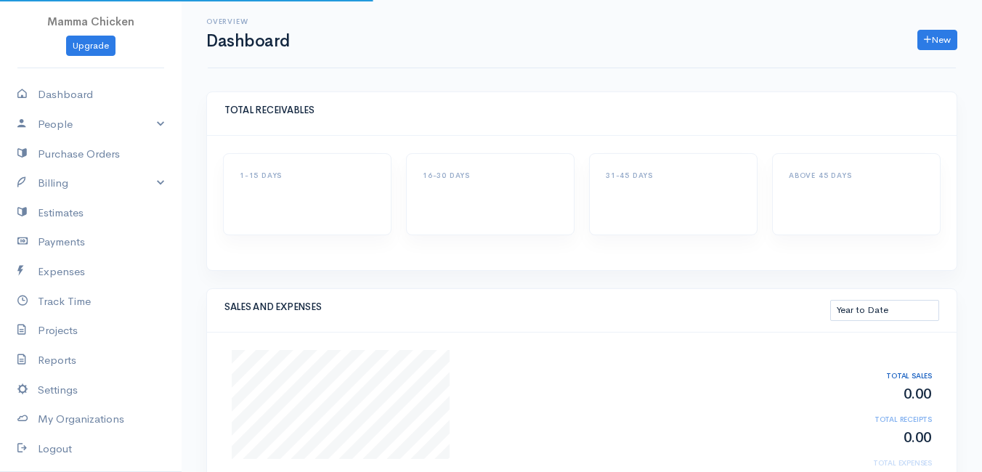 The width and height of the screenshot is (982, 472). What do you see at coordinates (879, 463) in the screenshot?
I see `h6: TOTAL EXPENSES` at bounding box center [879, 463].